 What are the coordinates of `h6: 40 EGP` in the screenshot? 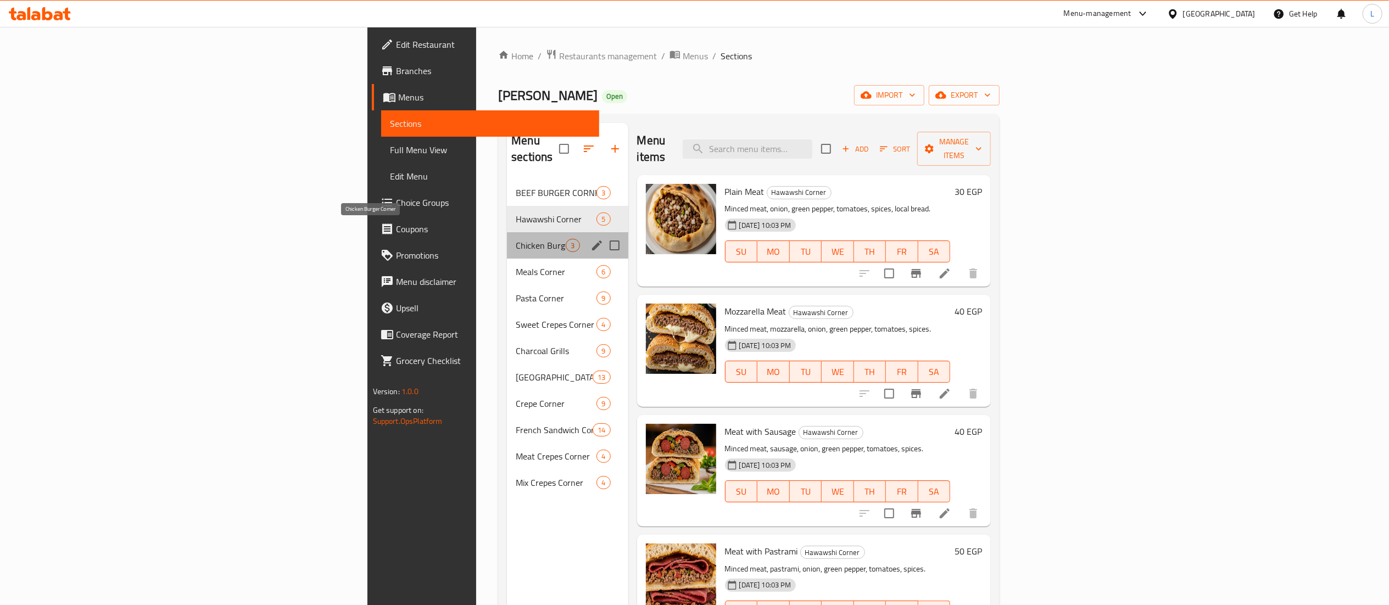 It's located at (968, 432).